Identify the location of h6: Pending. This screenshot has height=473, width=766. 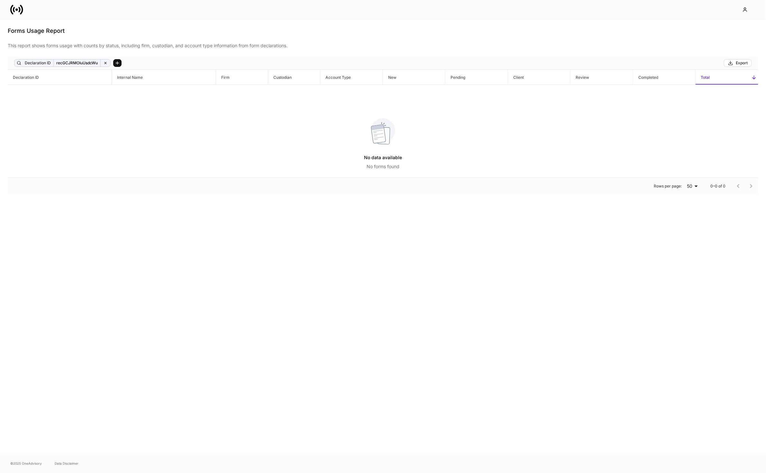
(456, 77).